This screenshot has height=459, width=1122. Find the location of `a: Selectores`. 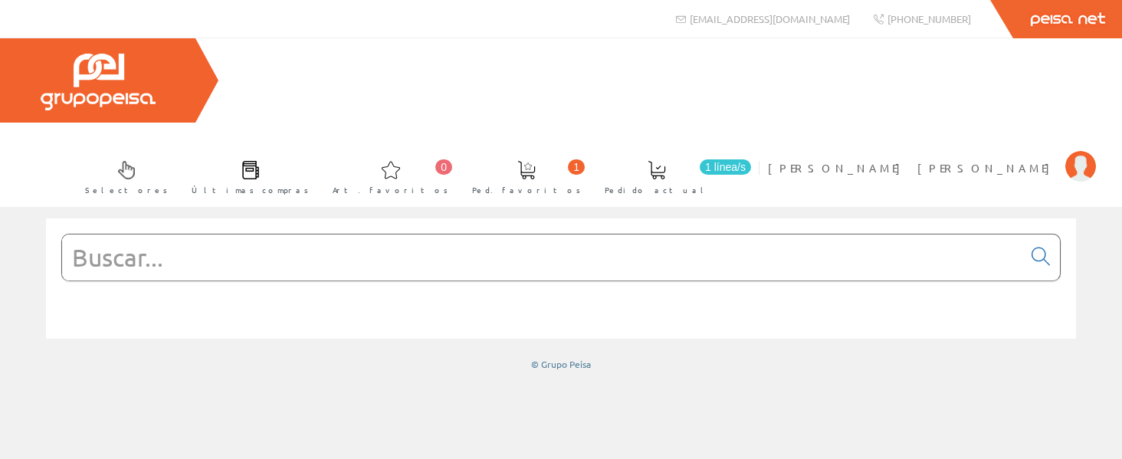

a: Selectores is located at coordinates (123, 175).